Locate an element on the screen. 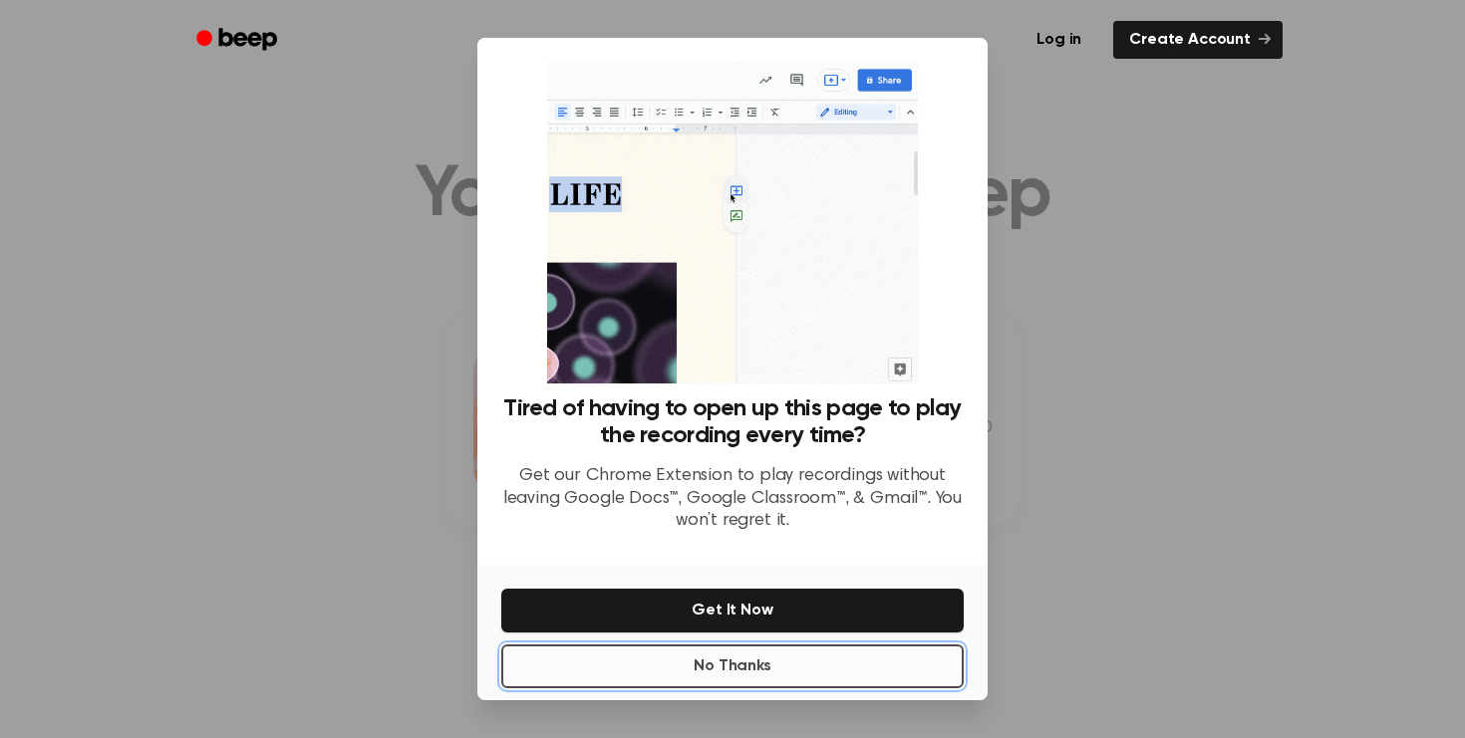  img: Beep extension in action is located at coordinates (731, 222).